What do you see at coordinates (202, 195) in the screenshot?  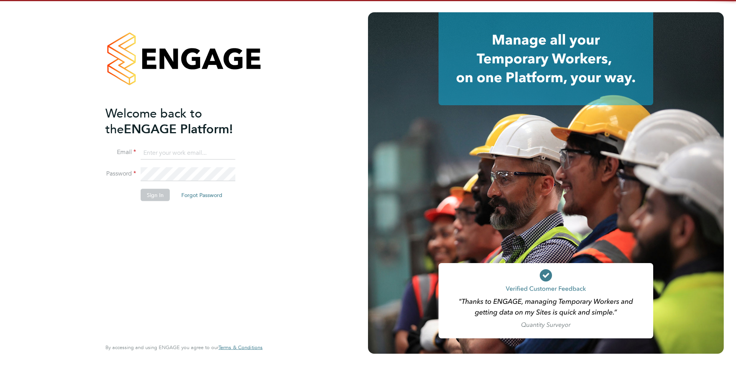 I see `button: Forgot Password` at bounding box center [202, 195].